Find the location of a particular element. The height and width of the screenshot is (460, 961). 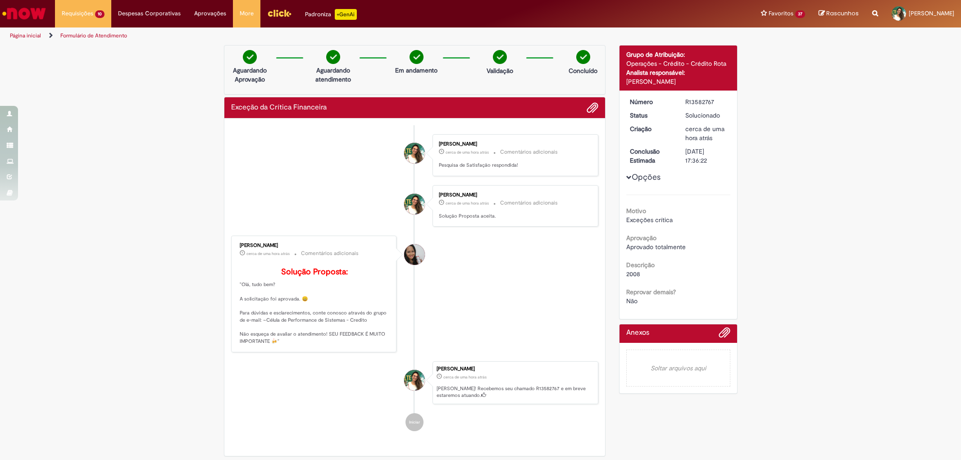

p: Aguardando atendimento is located at coordinates (333, 75).